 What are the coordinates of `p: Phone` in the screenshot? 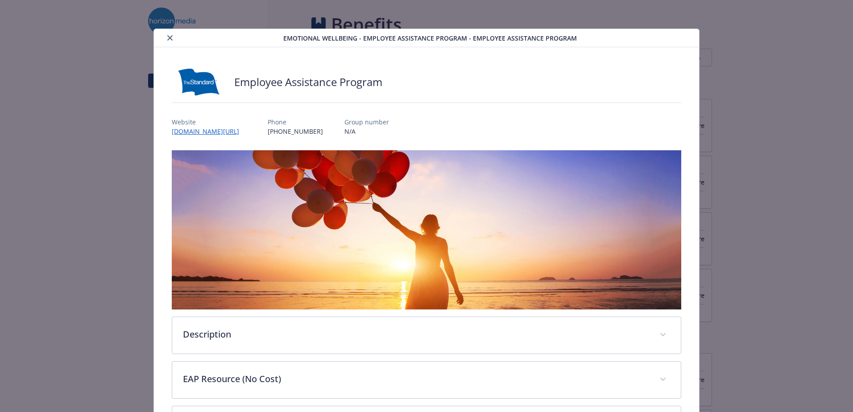 It's located at (295, 122).